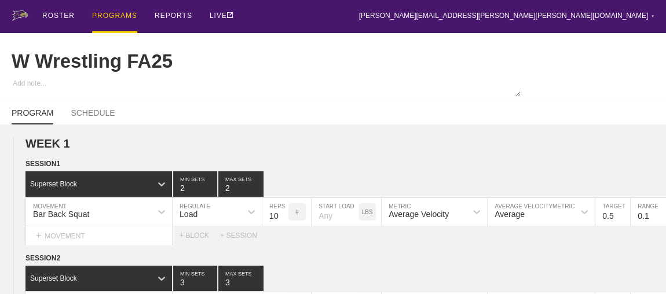 This screenshot has width=666, height=294. I want to click on span: SESSION 2, so click(43, 258).